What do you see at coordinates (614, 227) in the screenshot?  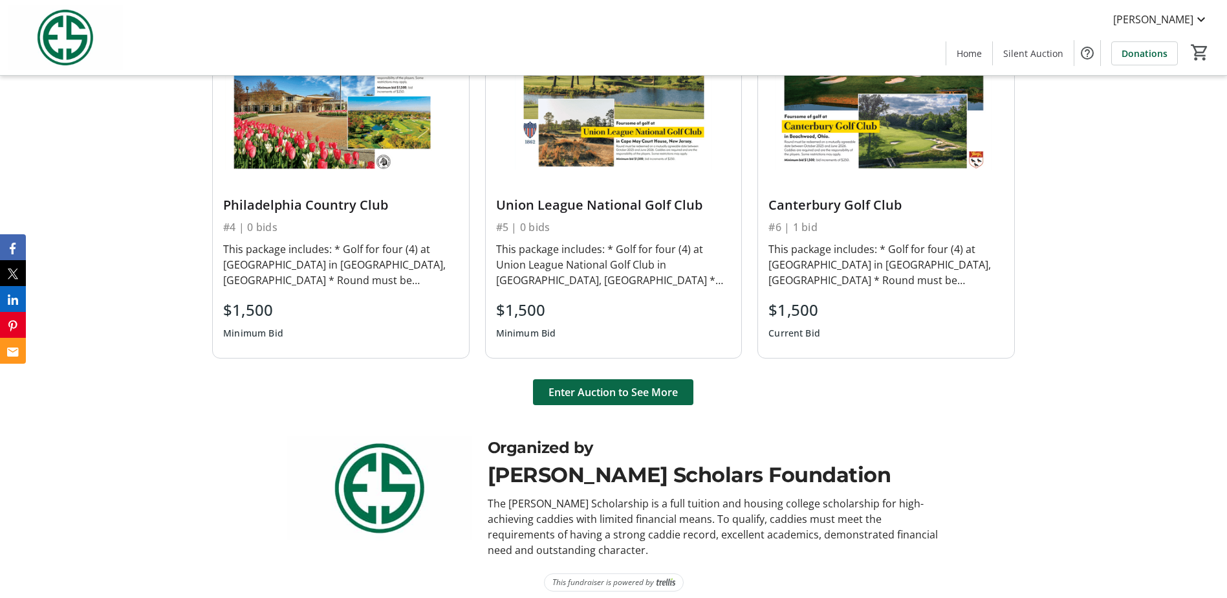 I see `div: #5 | 0 bids` at bounding box center [614, 227].